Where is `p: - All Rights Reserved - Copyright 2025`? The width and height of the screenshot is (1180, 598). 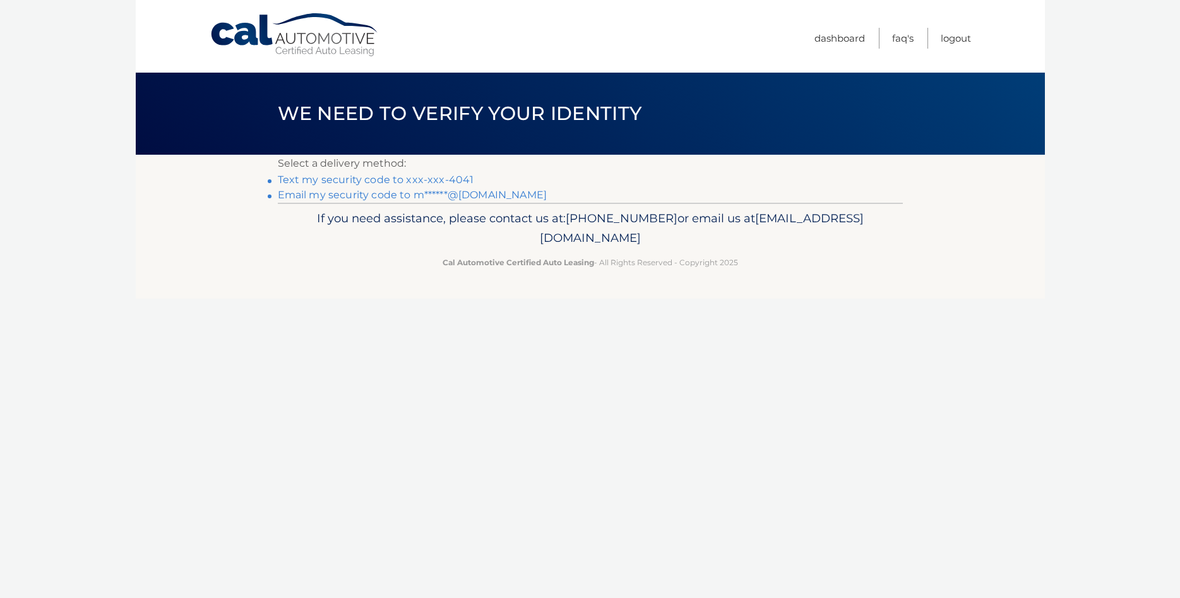 p: - All Rights Reserved - Copyright 2025 is located at coordinates (590, 262).